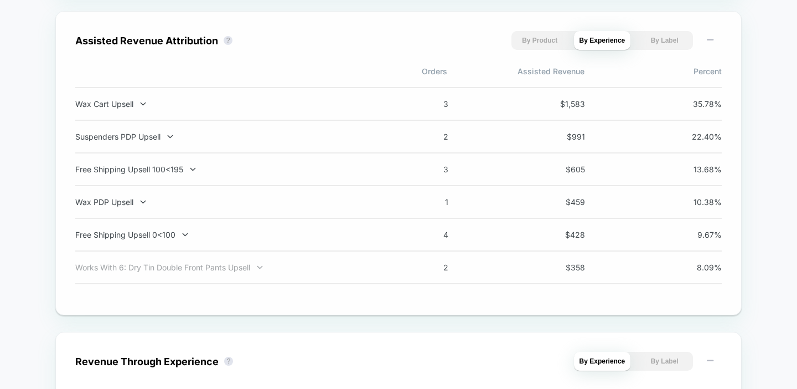 Image resolution: width=797 pixels, height=389 pixels. What do you see at coordinates (147, 40) in the screenshot?
I see `div: Assisted Revenue Attribution` at bounding box center [147, 40].